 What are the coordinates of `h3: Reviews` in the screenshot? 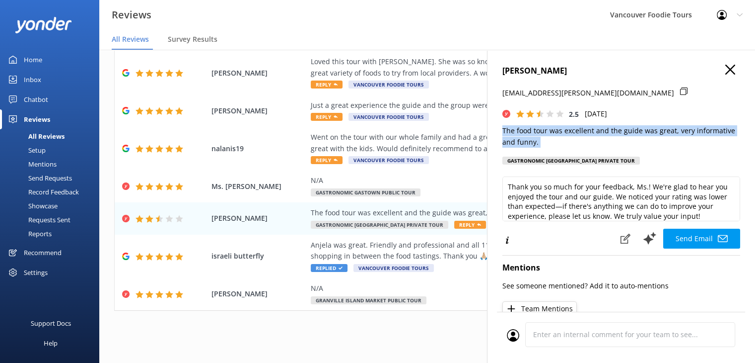 It's located at (132, 15).